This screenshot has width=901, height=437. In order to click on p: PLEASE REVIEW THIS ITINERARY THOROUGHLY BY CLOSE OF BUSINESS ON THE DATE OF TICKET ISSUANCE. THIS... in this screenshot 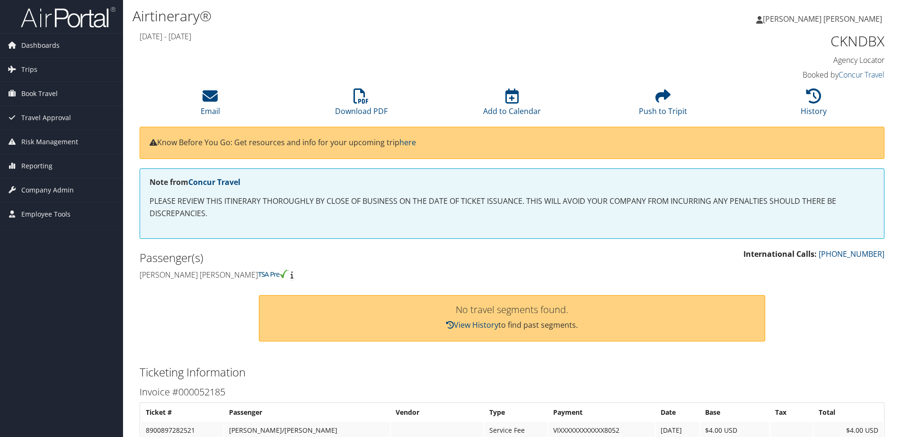, I will do `click(512, 207)`.